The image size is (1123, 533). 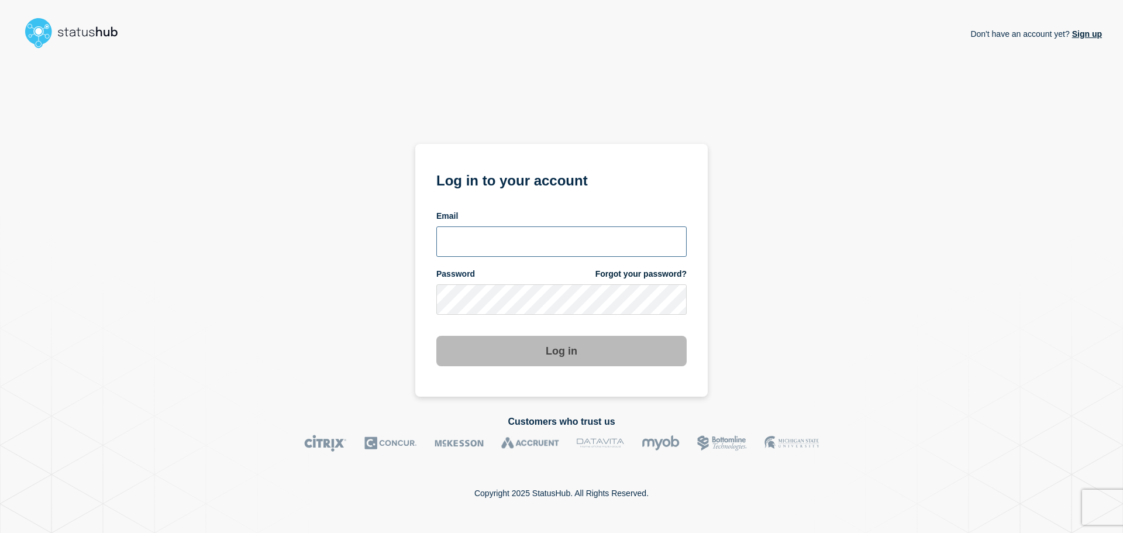 I want to click on h1: Log in to your account, so click(x=561, y=179).